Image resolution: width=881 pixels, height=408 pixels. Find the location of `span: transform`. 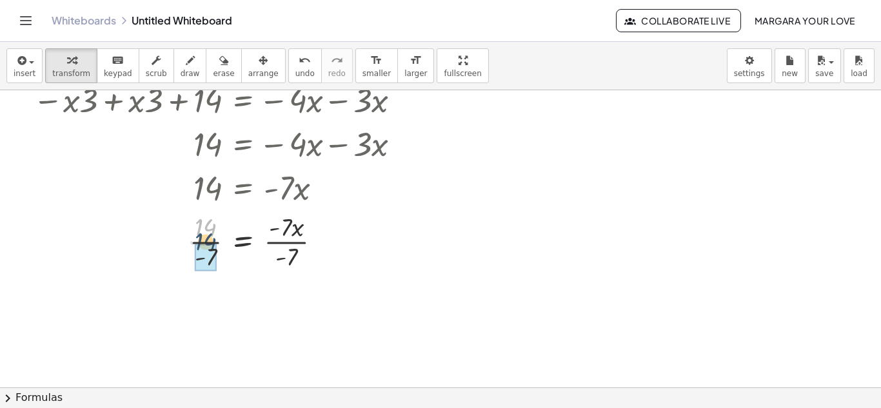

span: transform is located at coordinates (71, 74).